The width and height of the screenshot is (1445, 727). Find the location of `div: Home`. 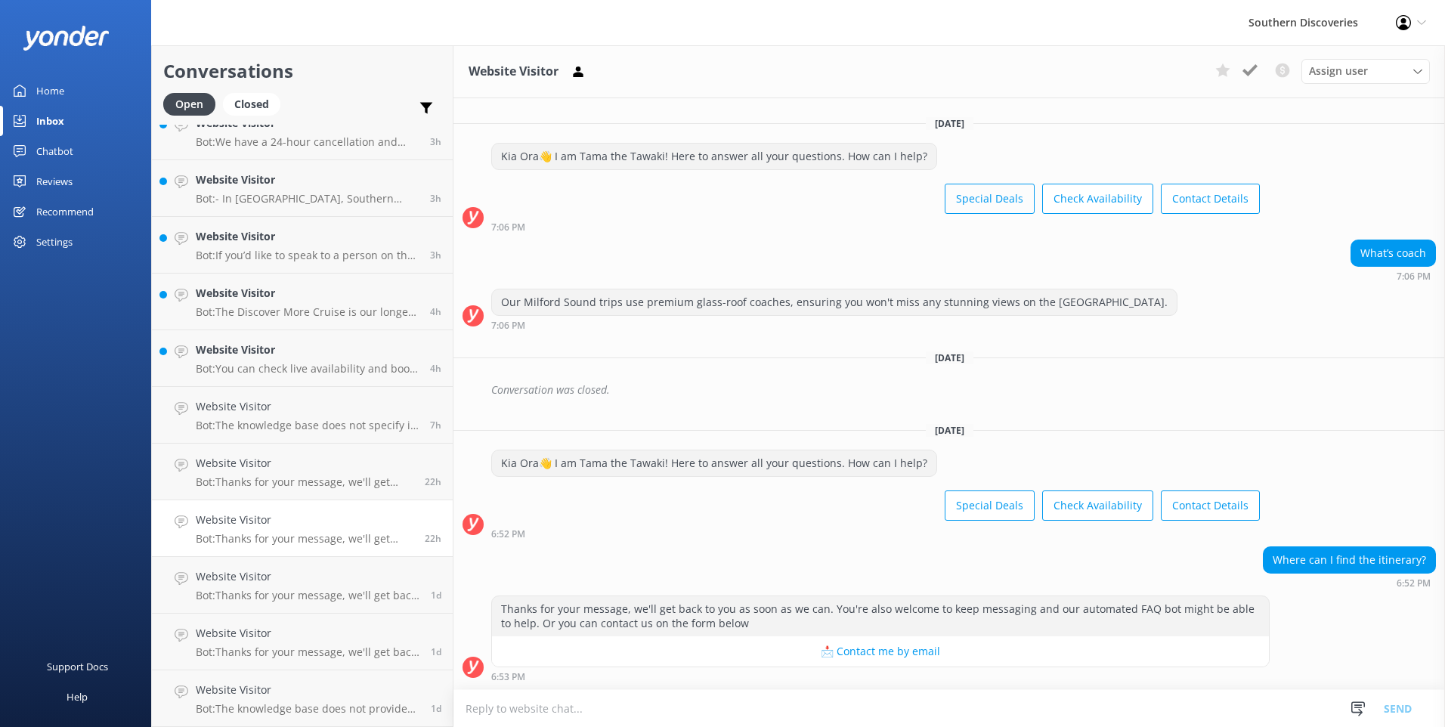

div: Home is located at coordinates (50, 91).